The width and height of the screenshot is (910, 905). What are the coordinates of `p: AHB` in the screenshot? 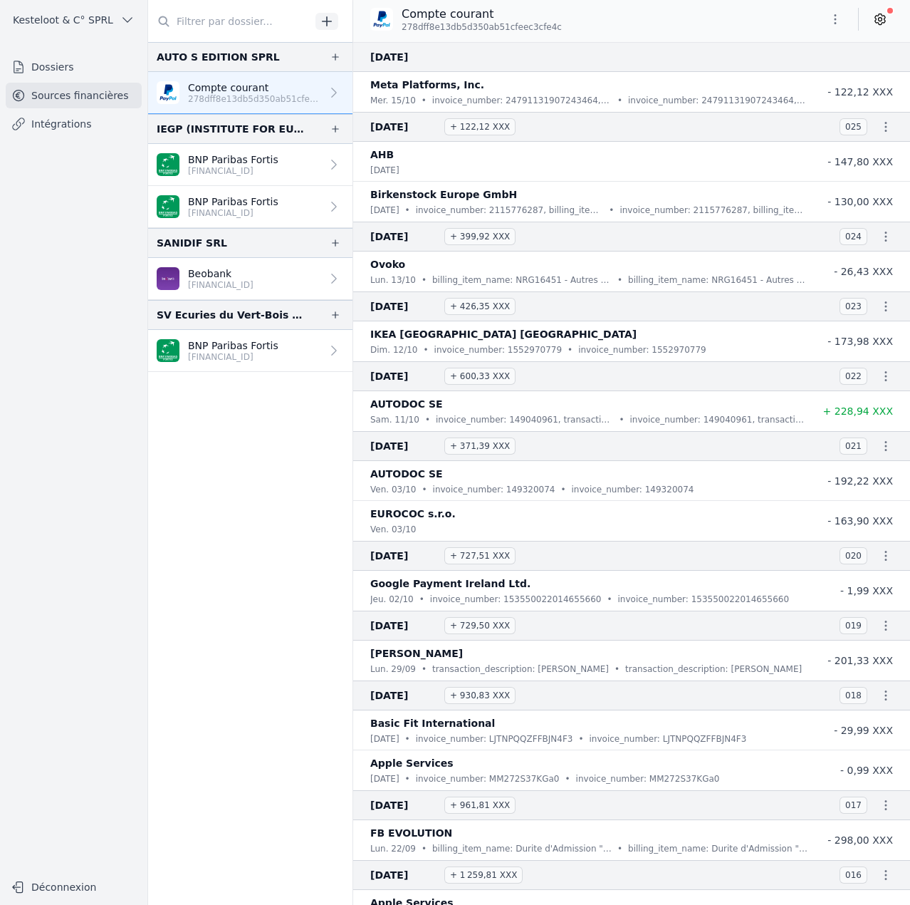 It's located at (382, 155).